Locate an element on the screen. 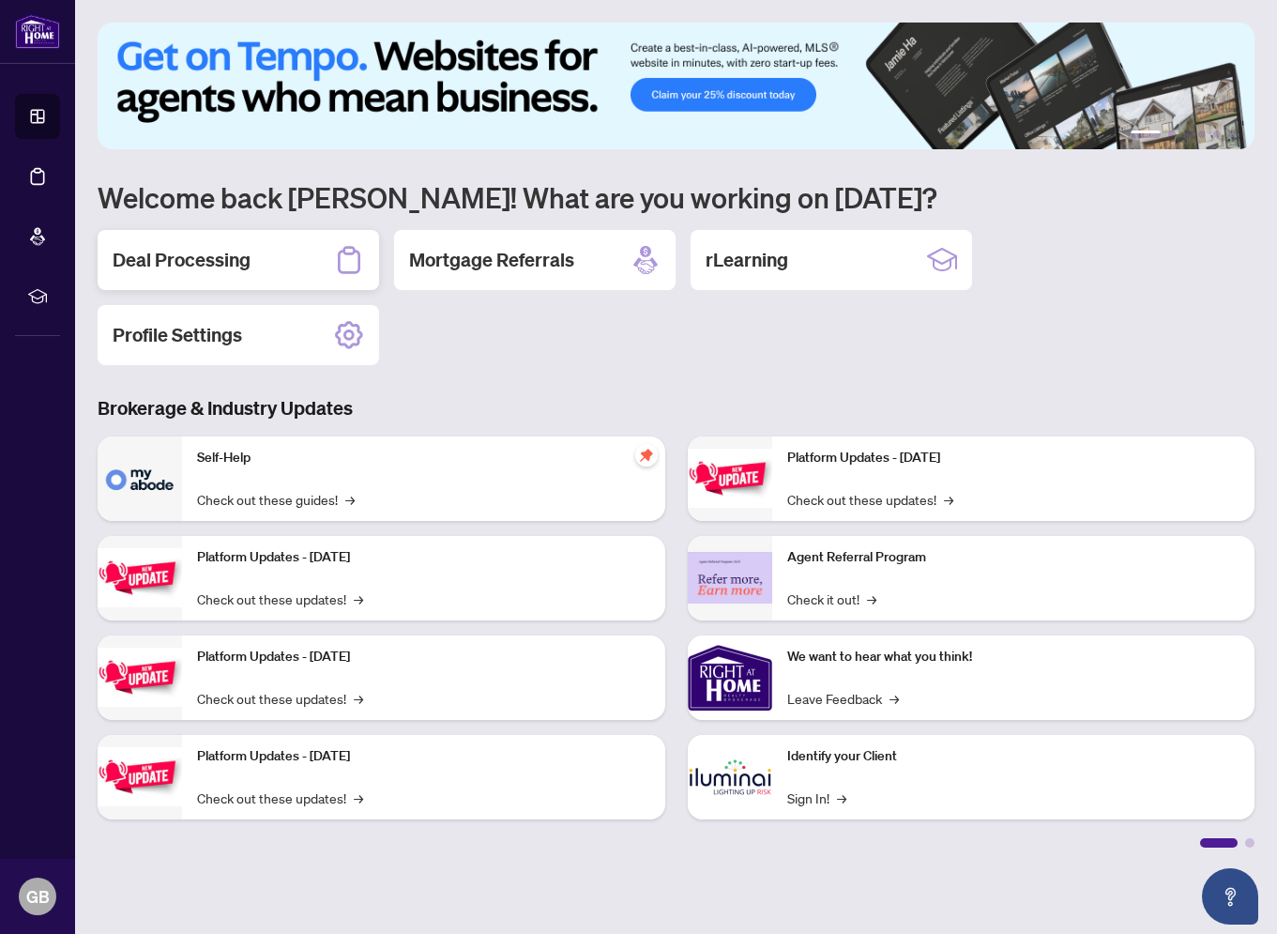 The height and width of the screenshot is (934, 1277). a: Leave Feedback→ is located at coordinates (843, 698).